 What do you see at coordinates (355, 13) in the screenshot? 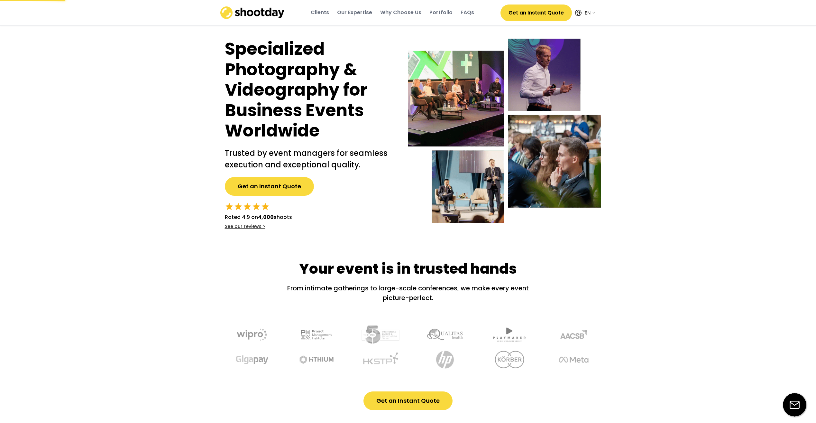
I see `div: Our Expertise` at bounding box center [355, 13].